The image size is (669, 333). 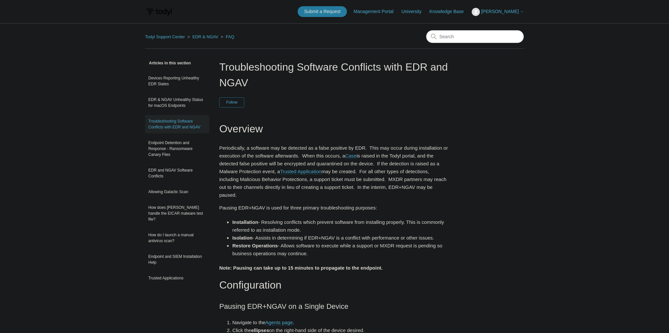 I want to click on p: Periodically, a software may be detected as a false positive by EDR. This may occur during instal..., so click(x=334, y=171).